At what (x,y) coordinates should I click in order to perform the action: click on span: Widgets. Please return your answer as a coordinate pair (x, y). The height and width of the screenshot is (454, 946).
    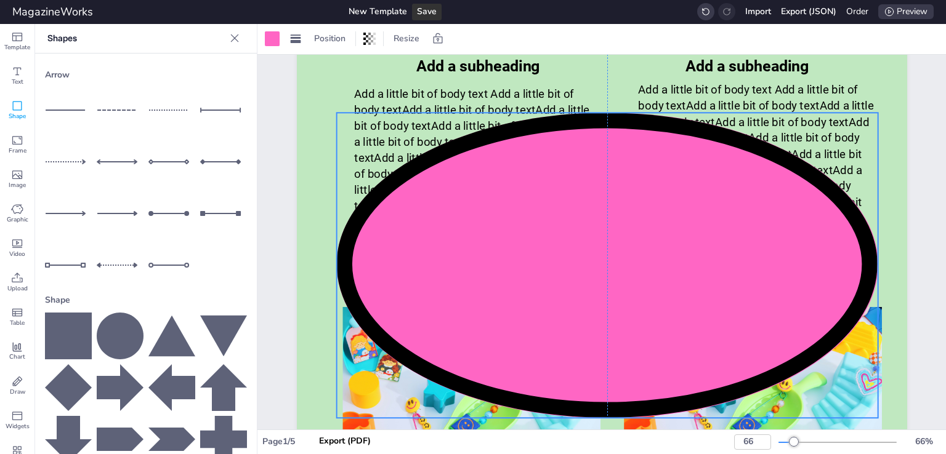
    Looking at the image, I should click on (17, 427).